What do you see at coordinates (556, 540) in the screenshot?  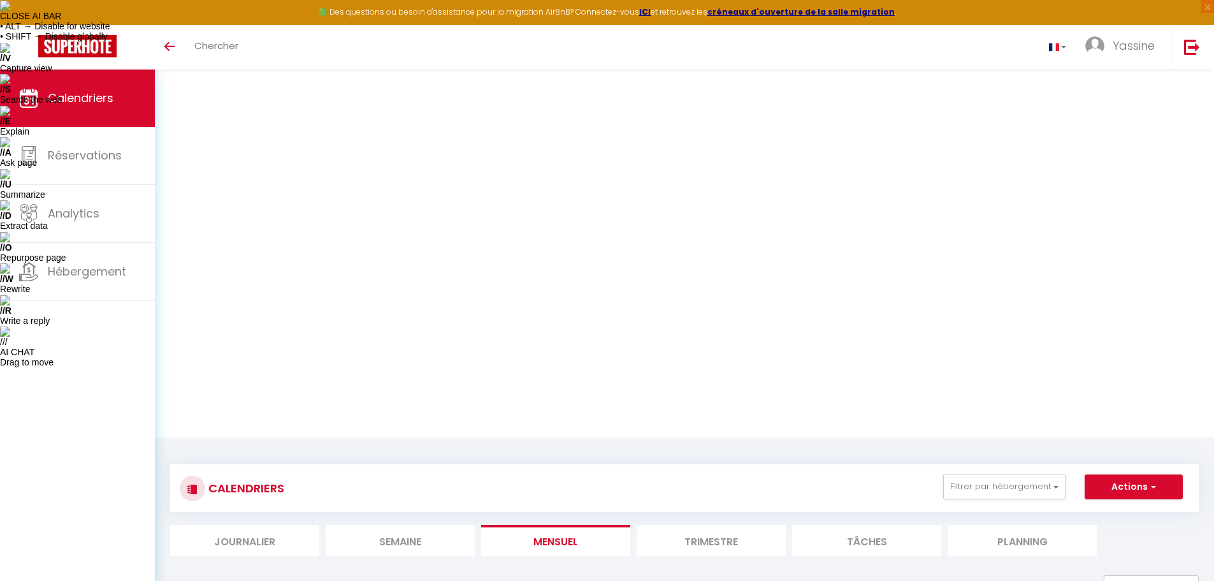 I see `li: Mensuel` at bounding box center [556, 540].